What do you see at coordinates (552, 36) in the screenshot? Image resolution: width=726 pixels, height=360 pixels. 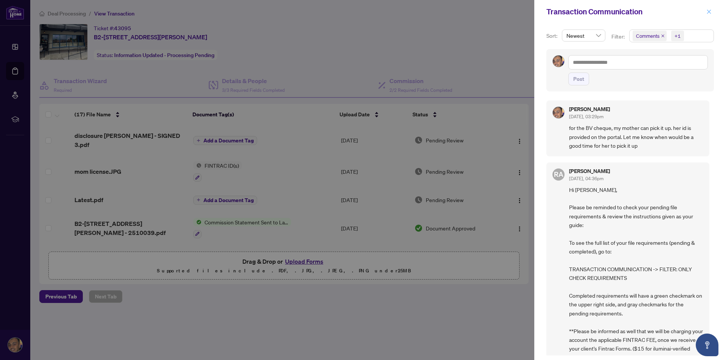 I see `p: Sort:` at bounding box center [552, 36].